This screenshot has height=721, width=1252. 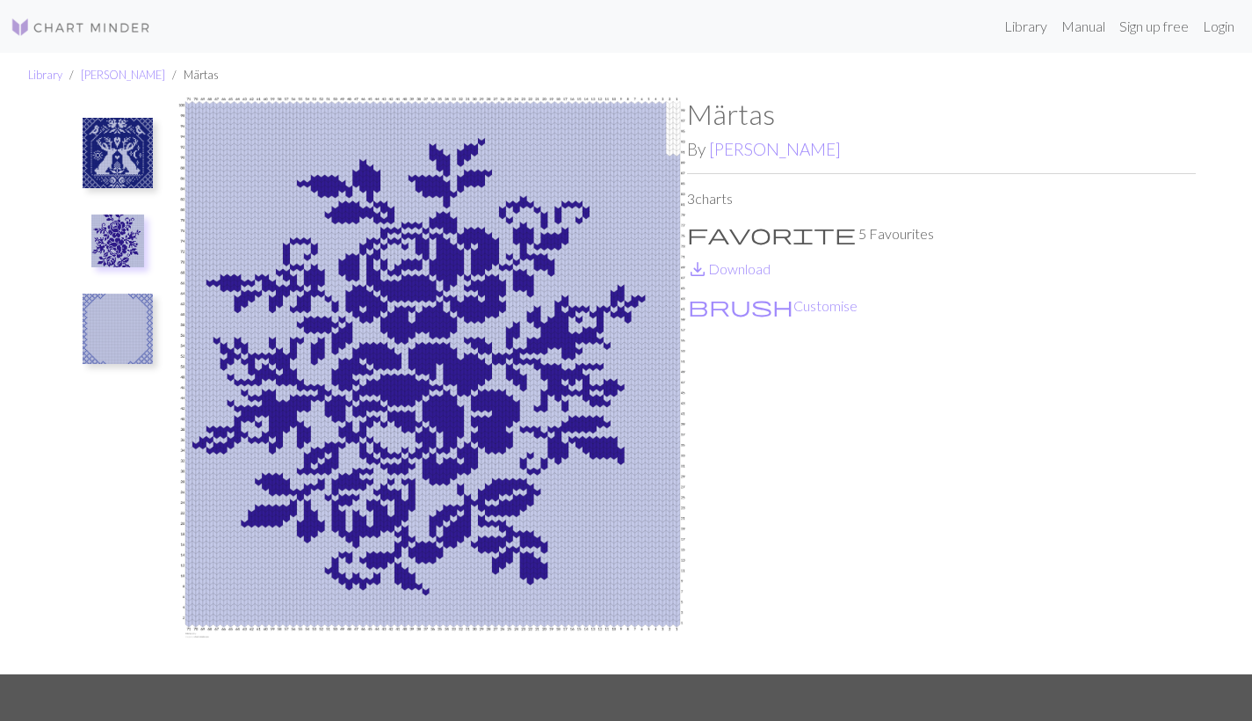 What do you see at coordinates (698, 269) in the screenshot?
I see `i: Download` at bounding box center [698, 269].